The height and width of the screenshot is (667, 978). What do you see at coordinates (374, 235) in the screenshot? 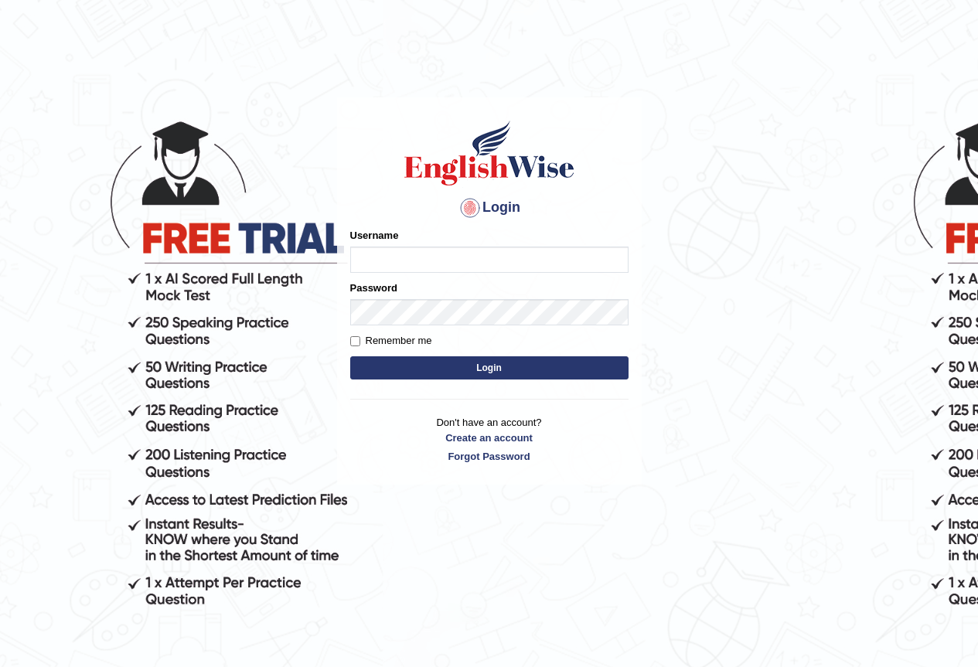
I see `label: Username` at bounding box center [374, 235].